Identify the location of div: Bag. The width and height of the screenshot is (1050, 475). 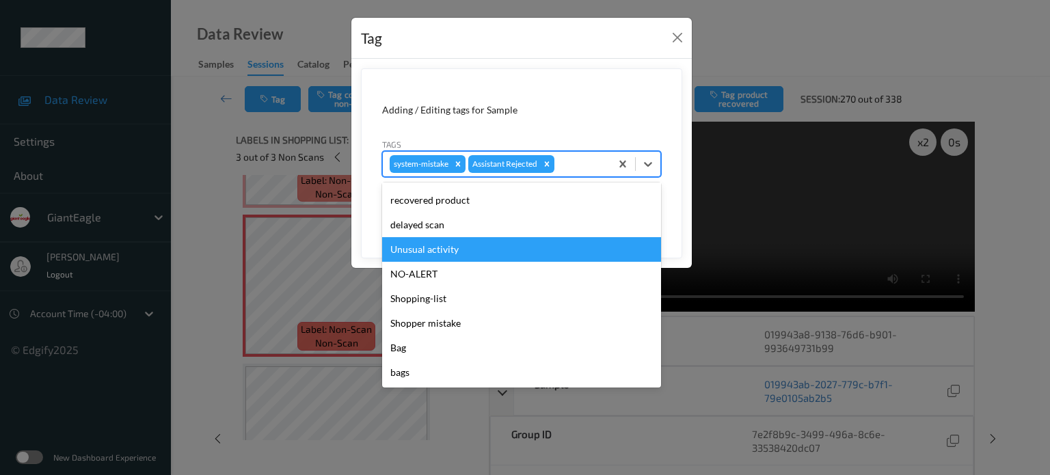
(521, 348).